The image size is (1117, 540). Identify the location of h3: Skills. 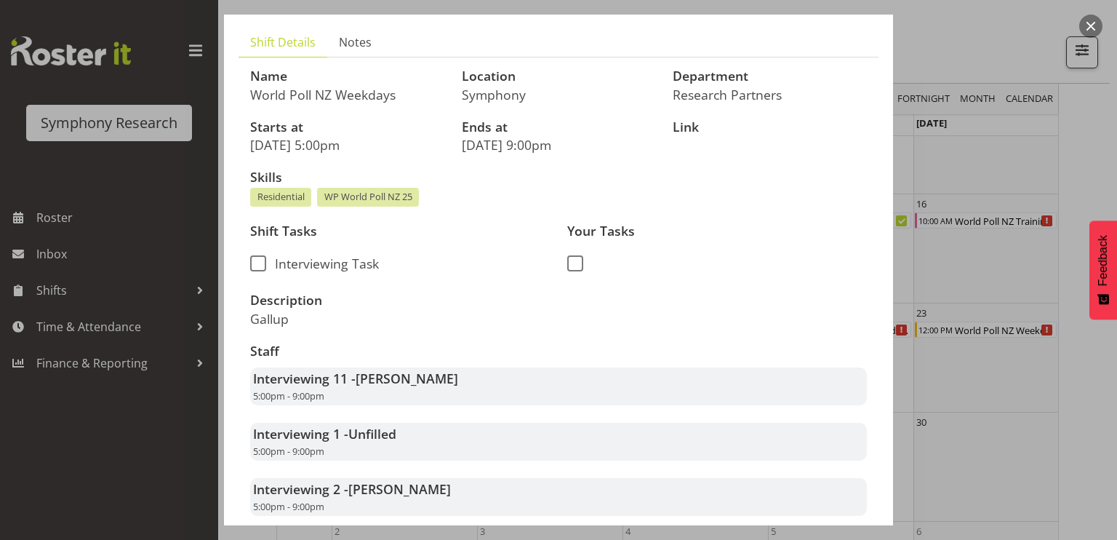
(559, 177).